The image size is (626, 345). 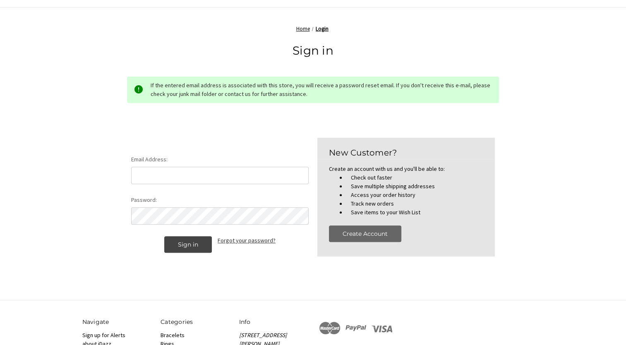 I want to click on li: Access your order history, so click(x=415, y=195).